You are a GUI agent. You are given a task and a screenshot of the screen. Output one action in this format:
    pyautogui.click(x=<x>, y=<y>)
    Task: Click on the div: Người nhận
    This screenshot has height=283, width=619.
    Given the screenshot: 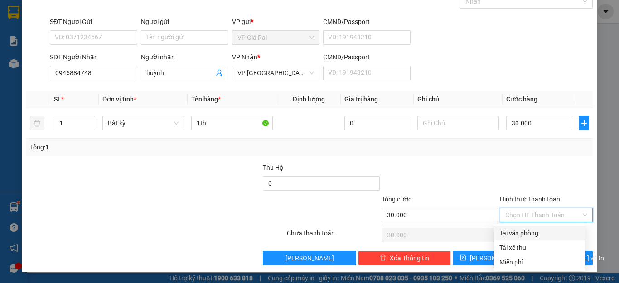 What is the action you would take?
    pyautogui.click(x=185, y=57)
    